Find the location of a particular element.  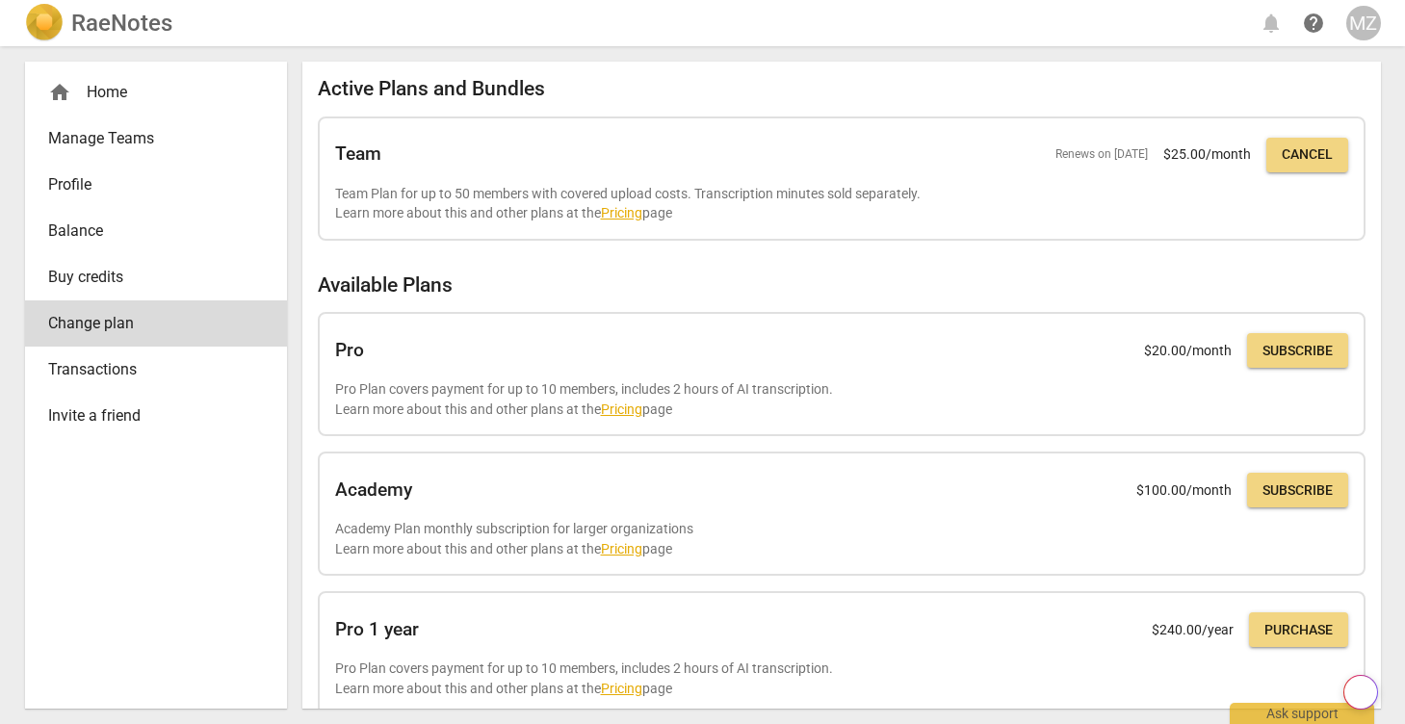

span: Invite a friend is located at coordinates (148, 416).